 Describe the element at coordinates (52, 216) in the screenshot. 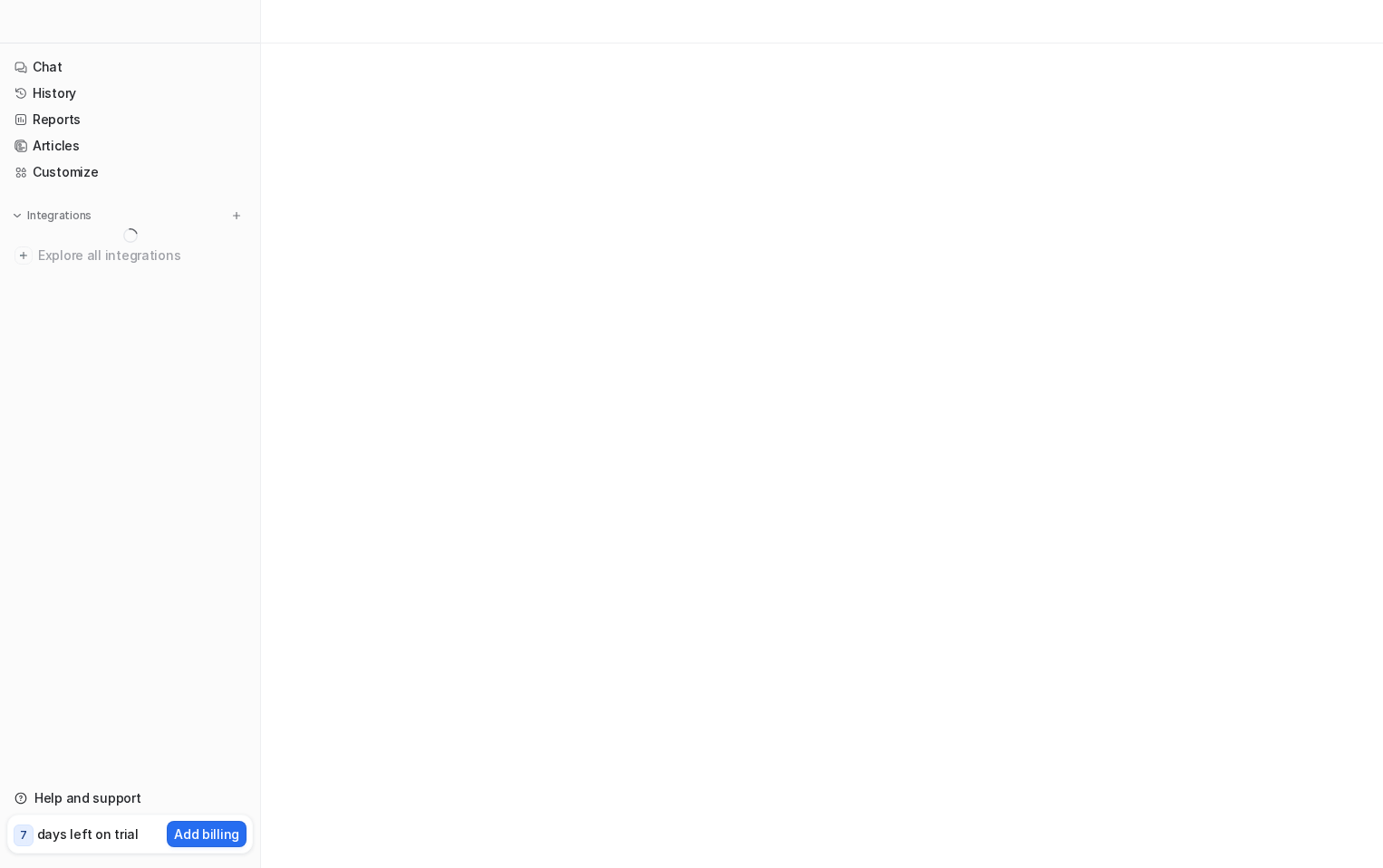

I see `button: Integrations` at that location.